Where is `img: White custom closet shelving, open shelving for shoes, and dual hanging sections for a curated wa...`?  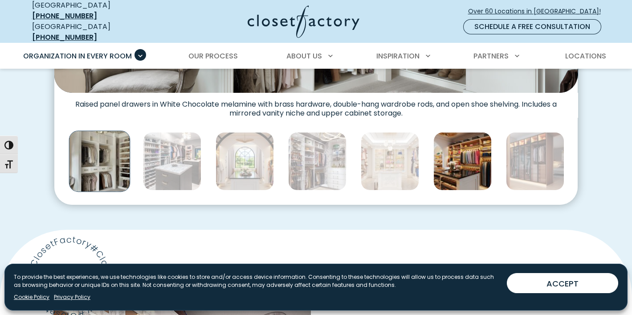 img: White custom closet shelving, open shelving for shoes, and dual hanging sections for a curated wa... is located at coordinates (100, 161).